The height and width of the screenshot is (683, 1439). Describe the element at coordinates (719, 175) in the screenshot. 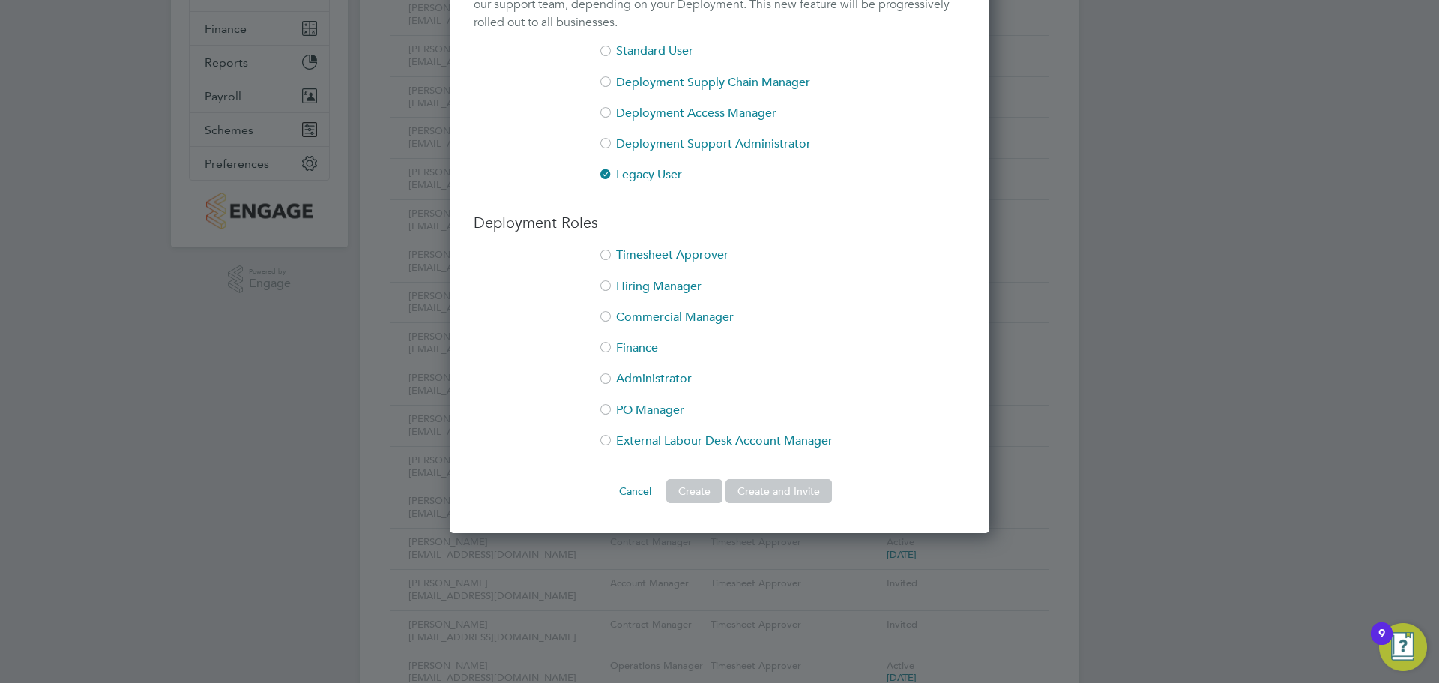

I see `li: Legacy User` at that location.